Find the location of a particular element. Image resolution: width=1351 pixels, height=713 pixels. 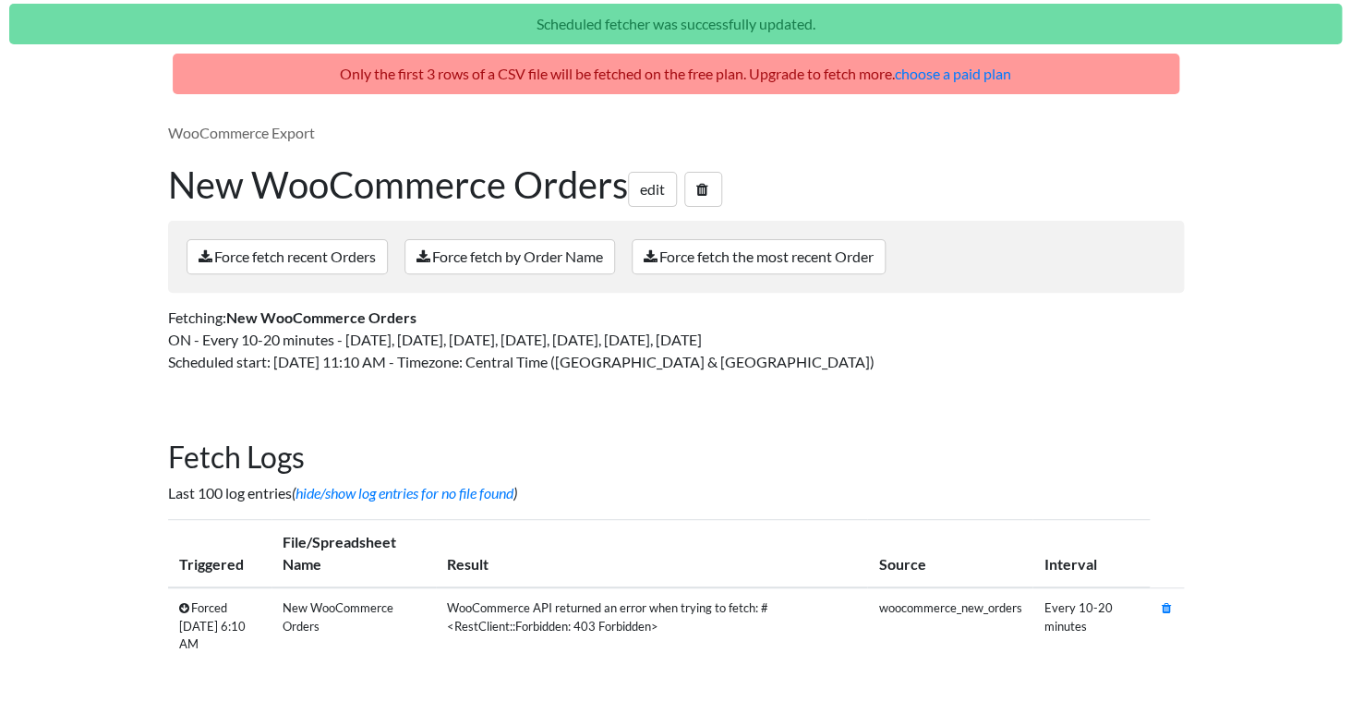

h2: Fetch Logs is located at coordinates (676, 457).